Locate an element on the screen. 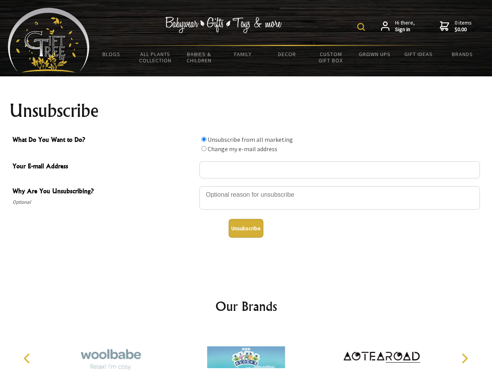 The height and width of the screenshot is (374, 492). a: 0 items$0.00 is located at coordinates (456, 26).